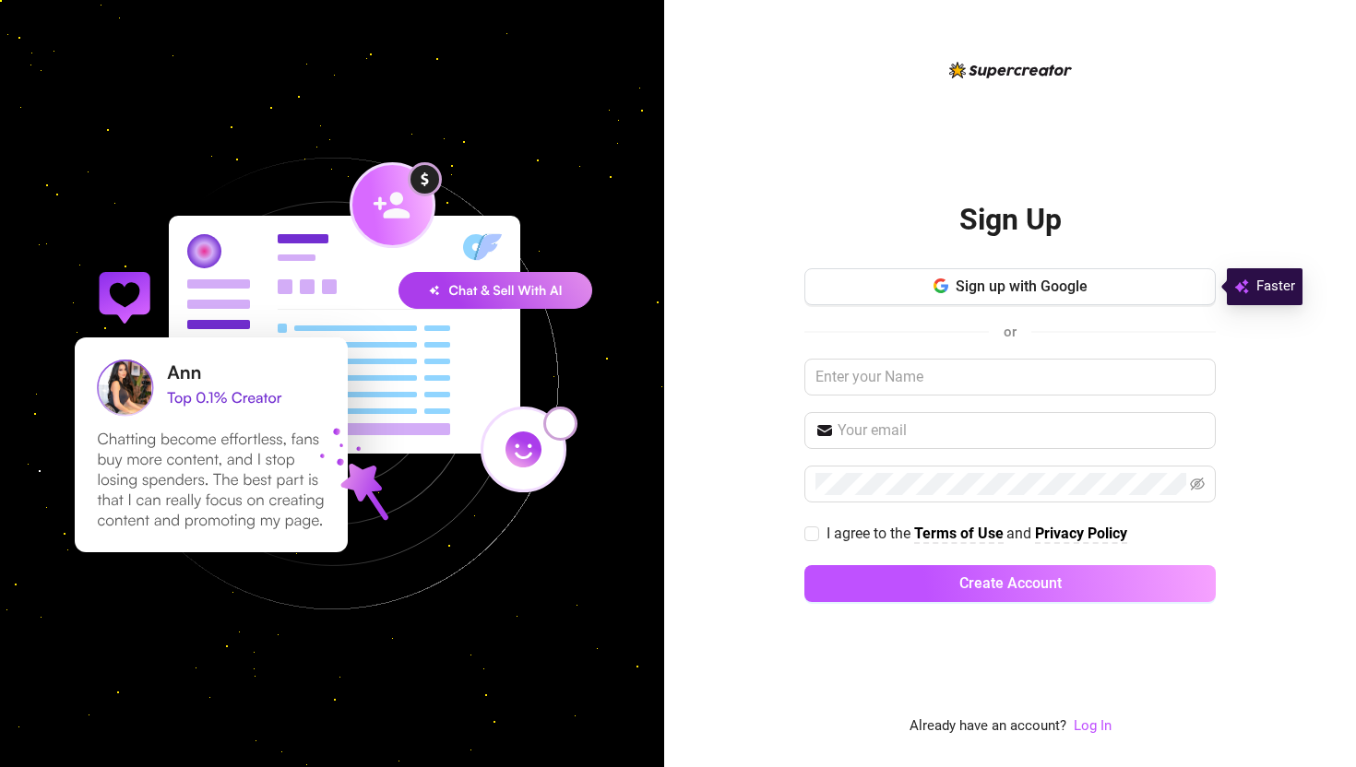 This screenshot has height=767, width=1356. What do you see at coordinates (870, 533) in the screenshot?
I see `span: I agree to the` at bounding box center [870, 533].